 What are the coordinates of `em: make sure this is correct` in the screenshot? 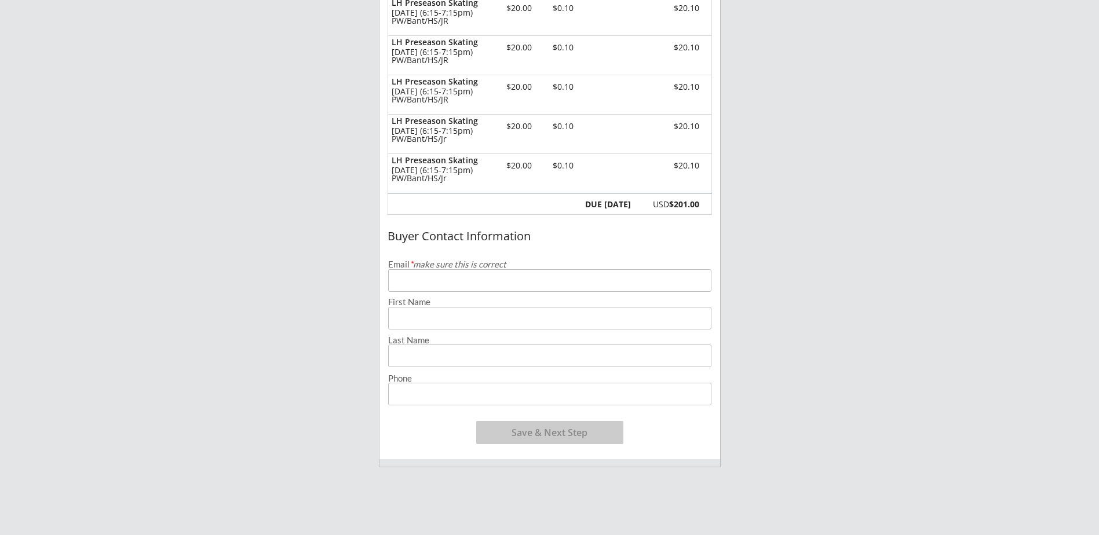 It's located at (458, 264).